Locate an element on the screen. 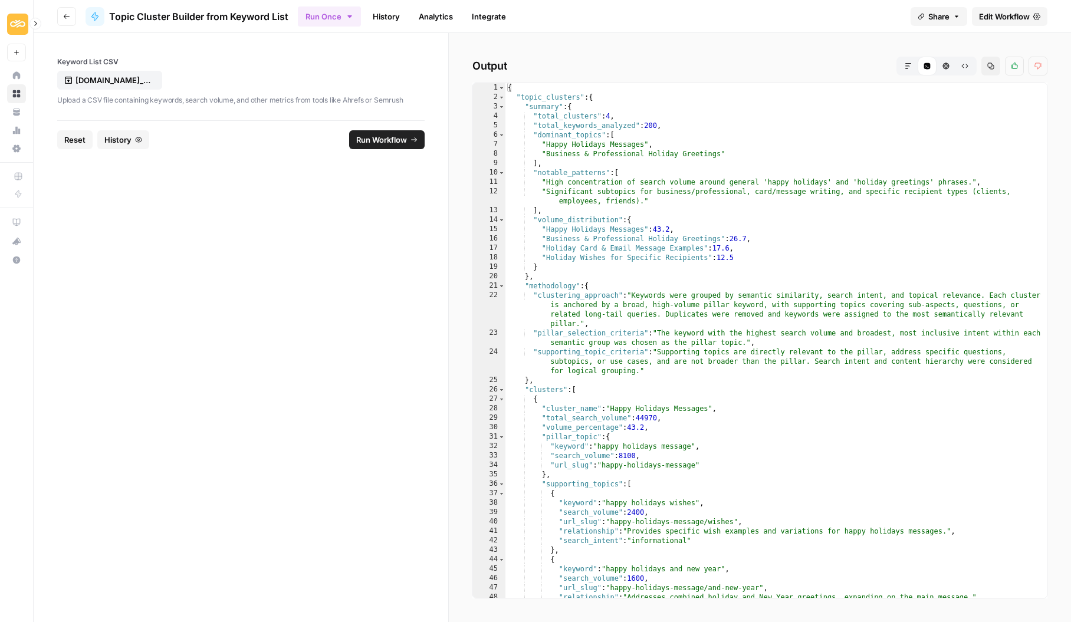 This screenshot has width=1071, height=622. div: 40 is located at coordinates (489, 522).